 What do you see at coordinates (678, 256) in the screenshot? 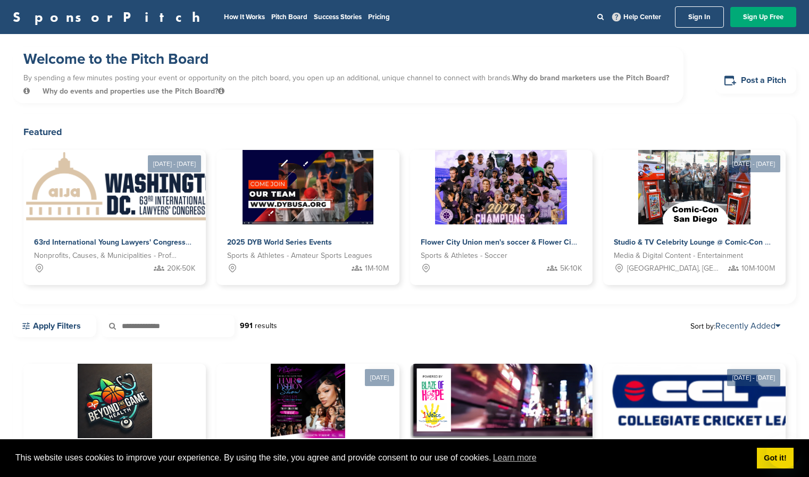
I see `span: Media & Digital Content - Entertainment` at bounding box center [678, 256].